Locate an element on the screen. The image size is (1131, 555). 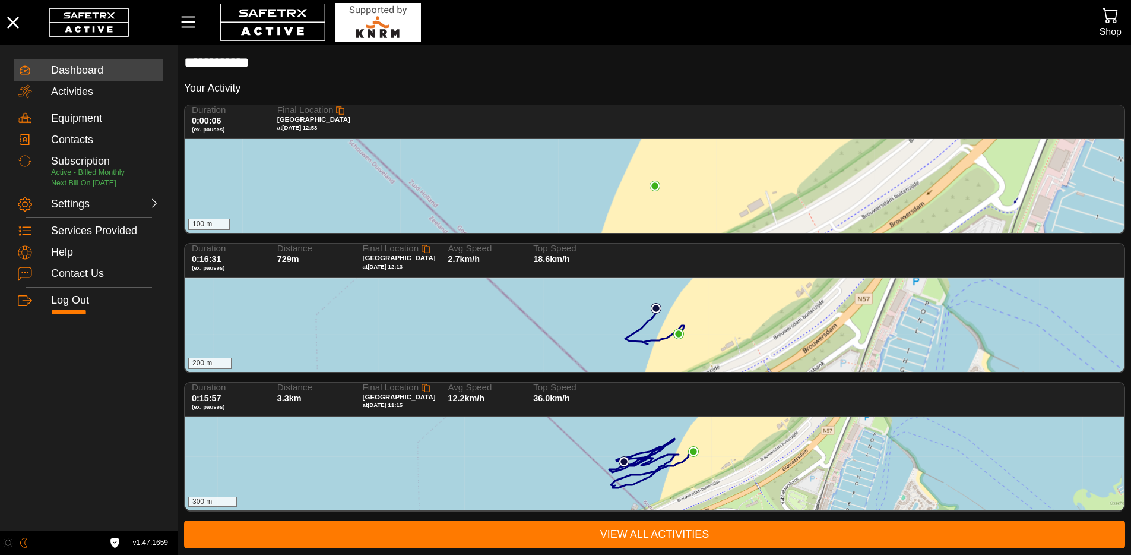
div: Contacts is located at coordinates (105, 140).